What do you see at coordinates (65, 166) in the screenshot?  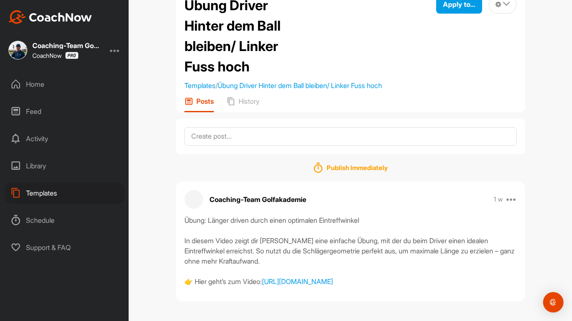 I see `div: Library` at bounding box center [65, 166].